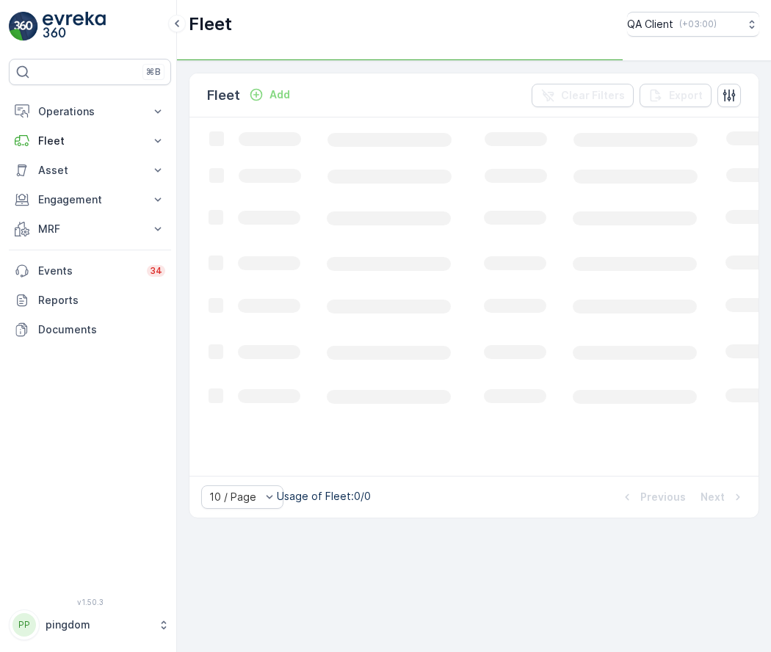 This screenshot has width=771, height=652. Describe the element at coordinates (270, 95) in the screenshot. I see `button: Add` at that location.